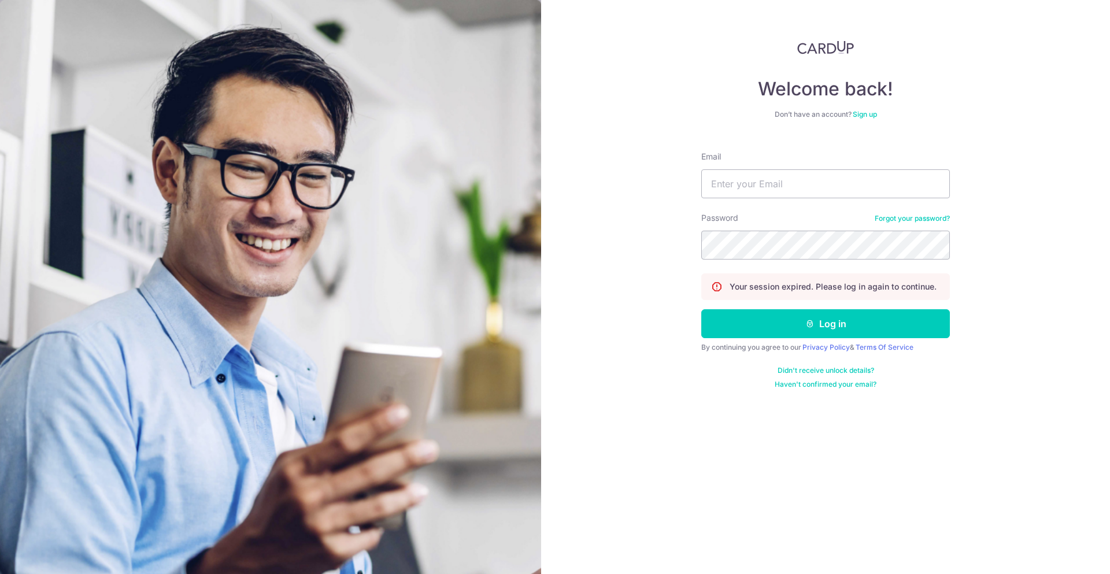 The image size is (1110, 574). I want to click on p: Your session expired. Please log in again to continue., so click(833, 287).